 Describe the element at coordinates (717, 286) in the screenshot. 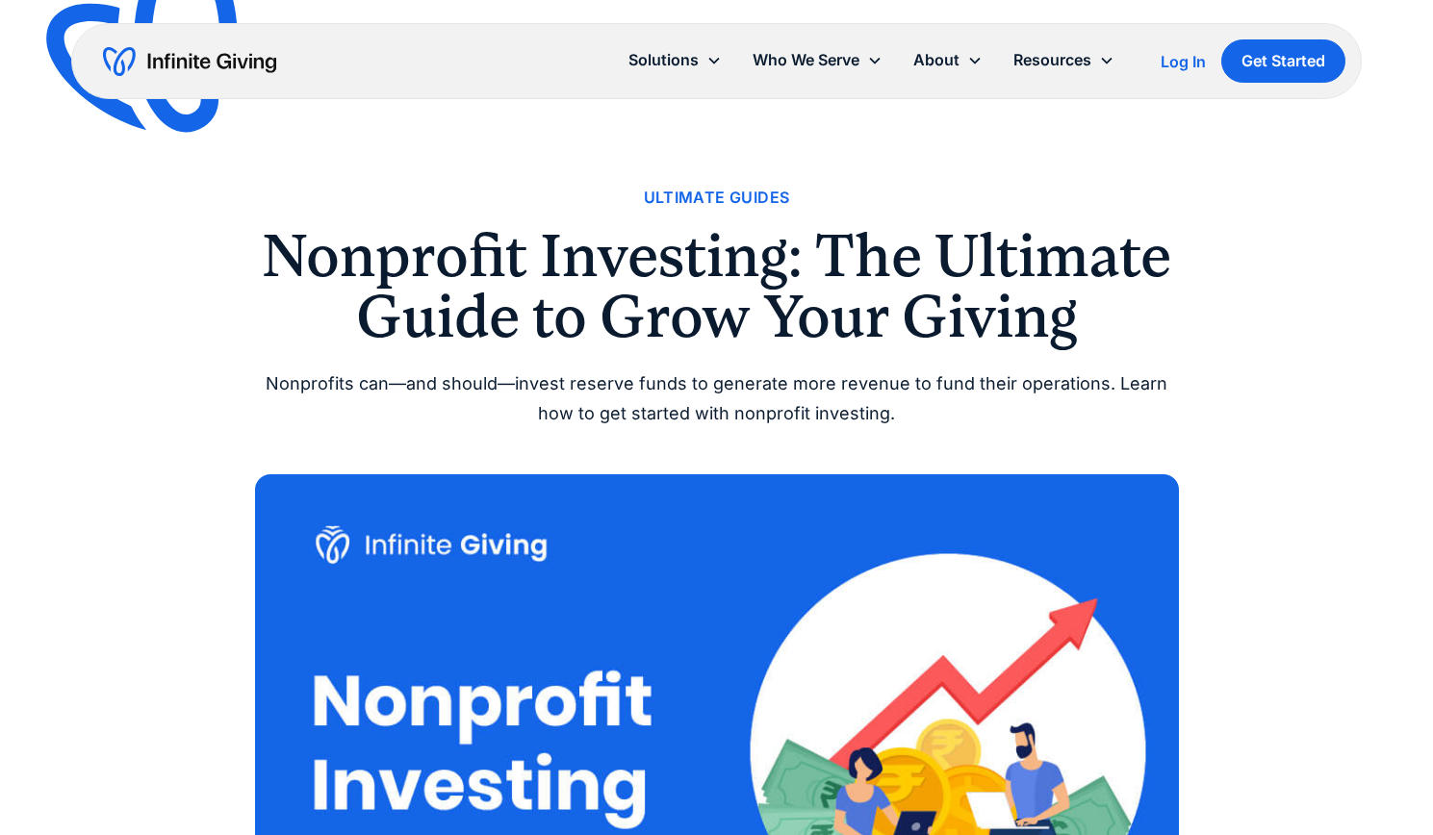

I see `h1: Nonprofit Investing: The Ultimate Guide to Grow Your Giving` at that location.